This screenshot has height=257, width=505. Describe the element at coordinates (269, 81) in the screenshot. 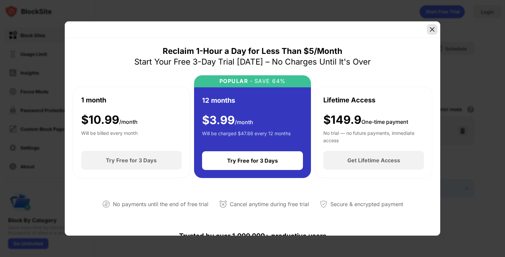

I see `div: SAVE 64%` at that location.